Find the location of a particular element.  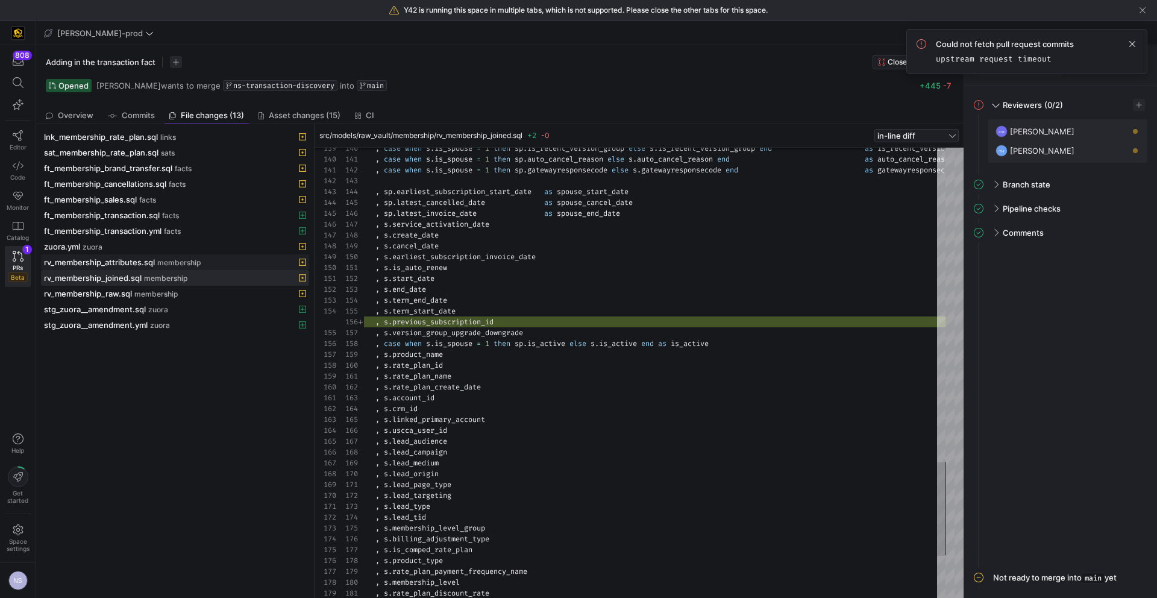

span: start_date is located at coordinates (414, 278).